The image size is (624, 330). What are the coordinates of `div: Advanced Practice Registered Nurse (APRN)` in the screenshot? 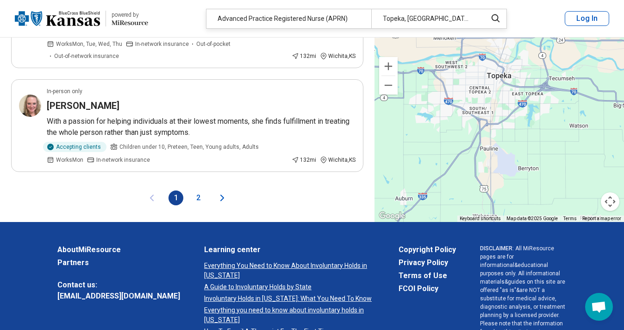 It's located at (289, 19).